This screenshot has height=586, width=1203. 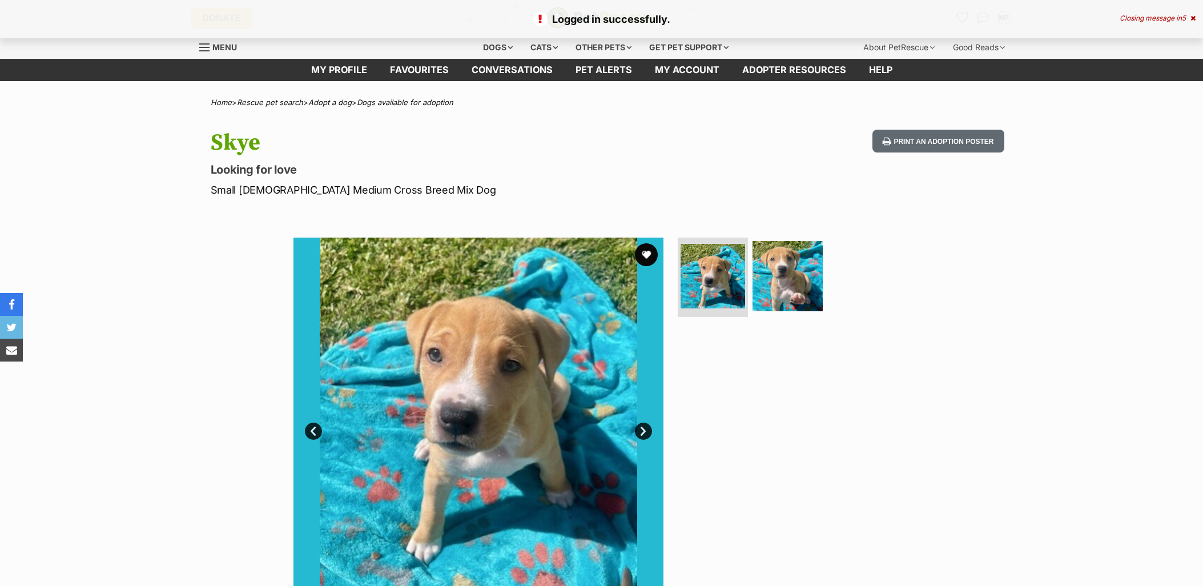 What do you see at coordinates (1184, 18) in the screenshot?
I see `span: 5` at bounding box center [1184, 18].